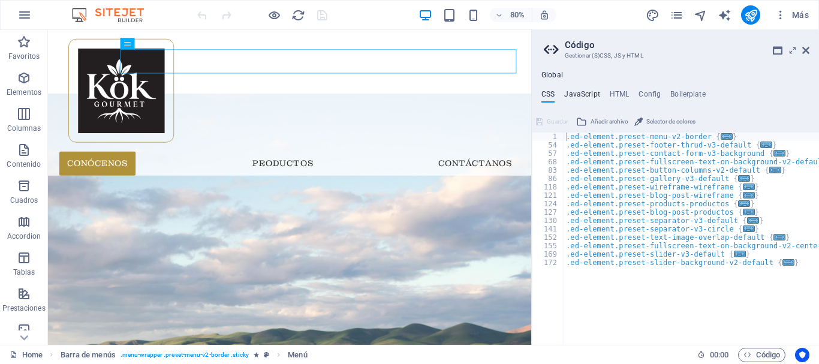 Image resolution: width=819 pixels, height=364 pixels. What do you see at coordinates (652, 15) in the screenshot?
I see `i: Diseño (Ctrl+Alt+Y)` at bounding box center [652, 15].